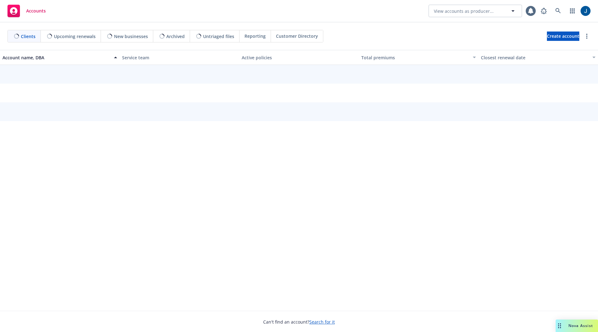 The height and width of the screenshot is (332, 598). I want to click on button: View accounts as producer..., so click(475, 11).